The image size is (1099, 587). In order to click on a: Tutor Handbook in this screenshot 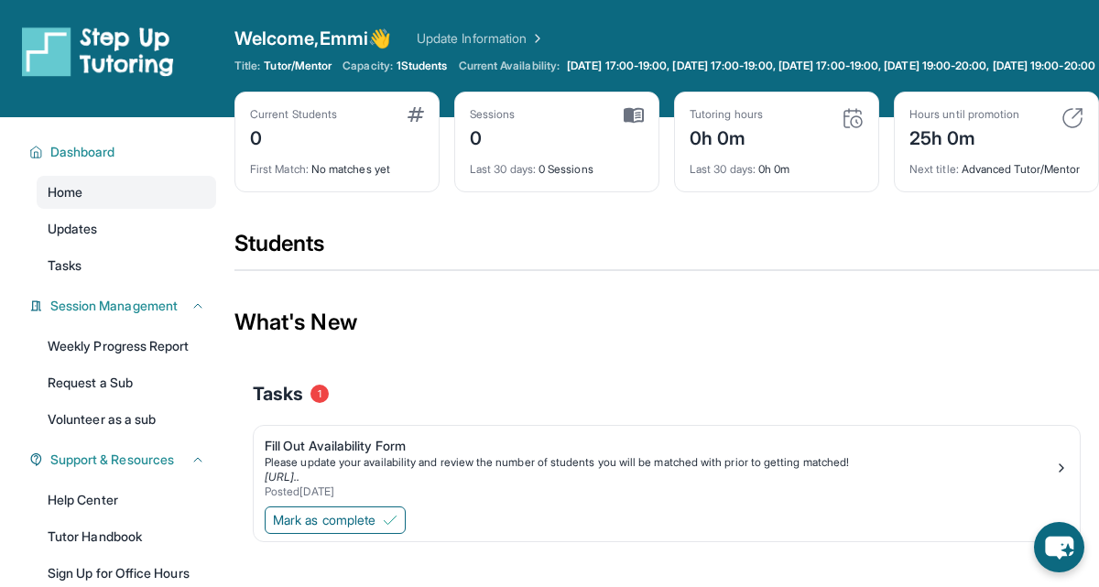, I will do `click(126, 537)`.